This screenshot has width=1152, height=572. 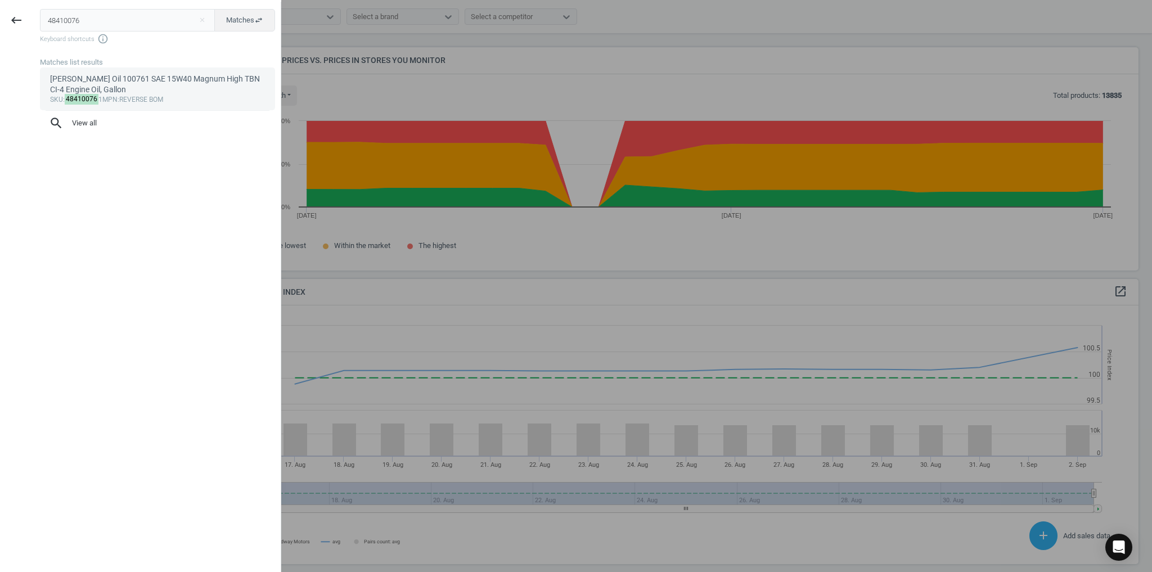 What do you see at coordinates (157, 123) in the screenshot?
I see `button: searchView all` at bounding box center [157, 123].